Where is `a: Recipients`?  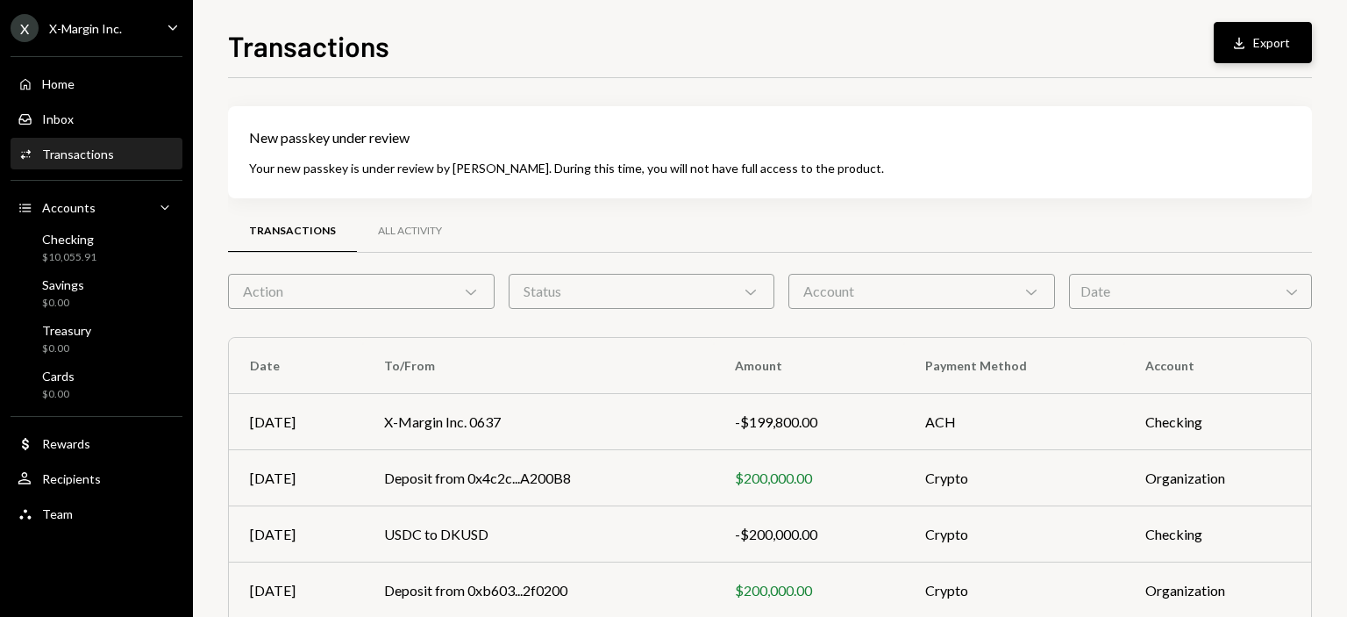
a: Recipients is located at coordinates (96, 478).